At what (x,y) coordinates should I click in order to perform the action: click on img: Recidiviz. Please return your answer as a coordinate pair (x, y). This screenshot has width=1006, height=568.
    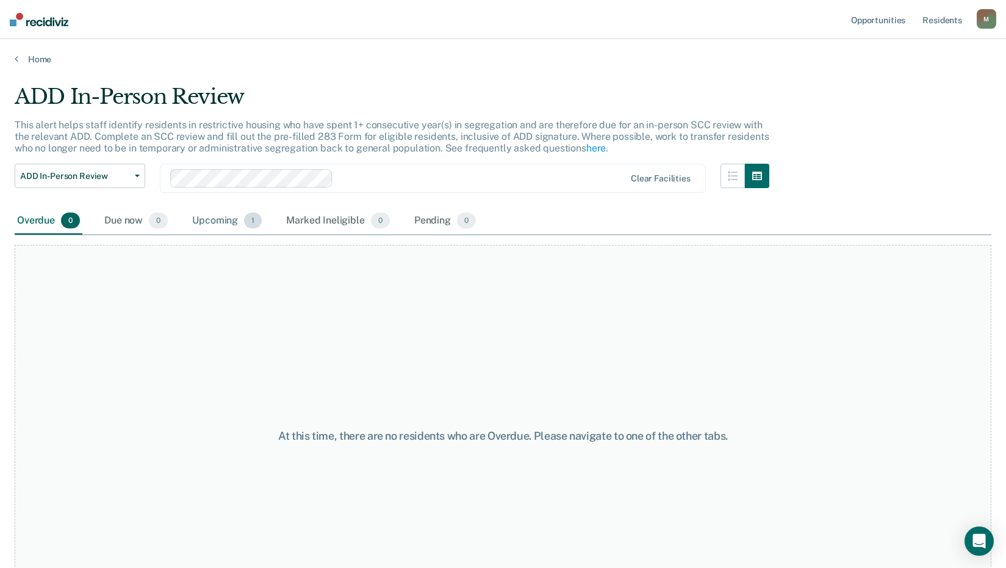
    Looking at the image, I should click on (39, 20).